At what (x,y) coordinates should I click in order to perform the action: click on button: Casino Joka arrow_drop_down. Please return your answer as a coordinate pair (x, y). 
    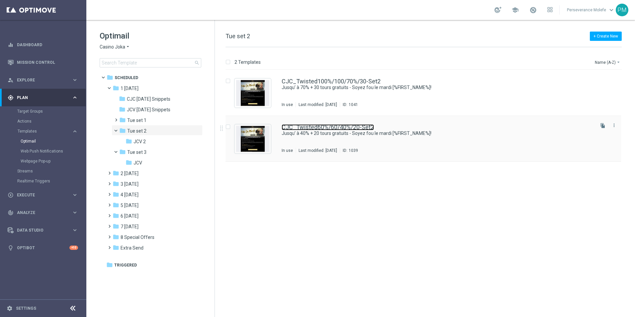
    Looking at the image, I should click on (115, 47).